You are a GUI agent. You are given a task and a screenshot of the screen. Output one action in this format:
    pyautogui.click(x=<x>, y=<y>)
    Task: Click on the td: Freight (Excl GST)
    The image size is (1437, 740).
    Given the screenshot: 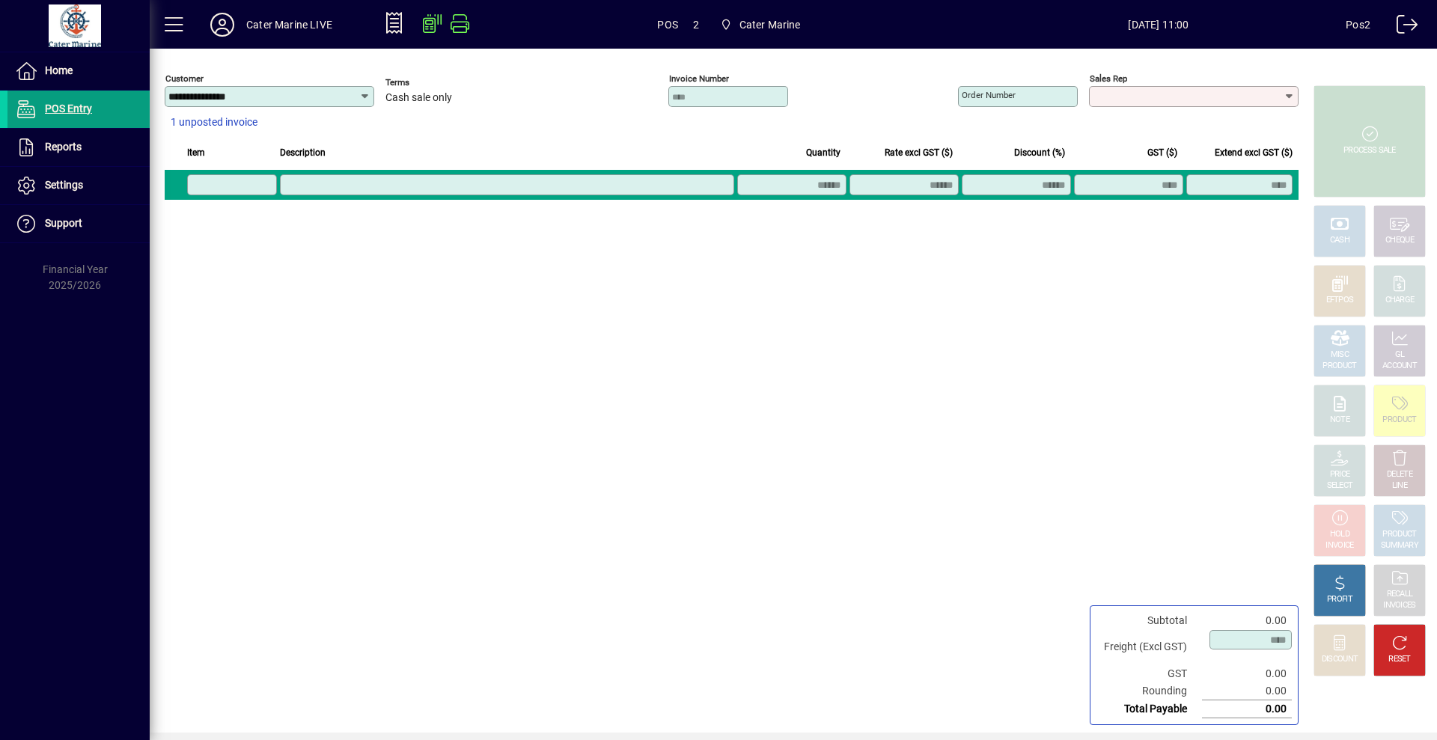 What is the action you would take?
    pyautogui.click(x=1149, y=648)
    